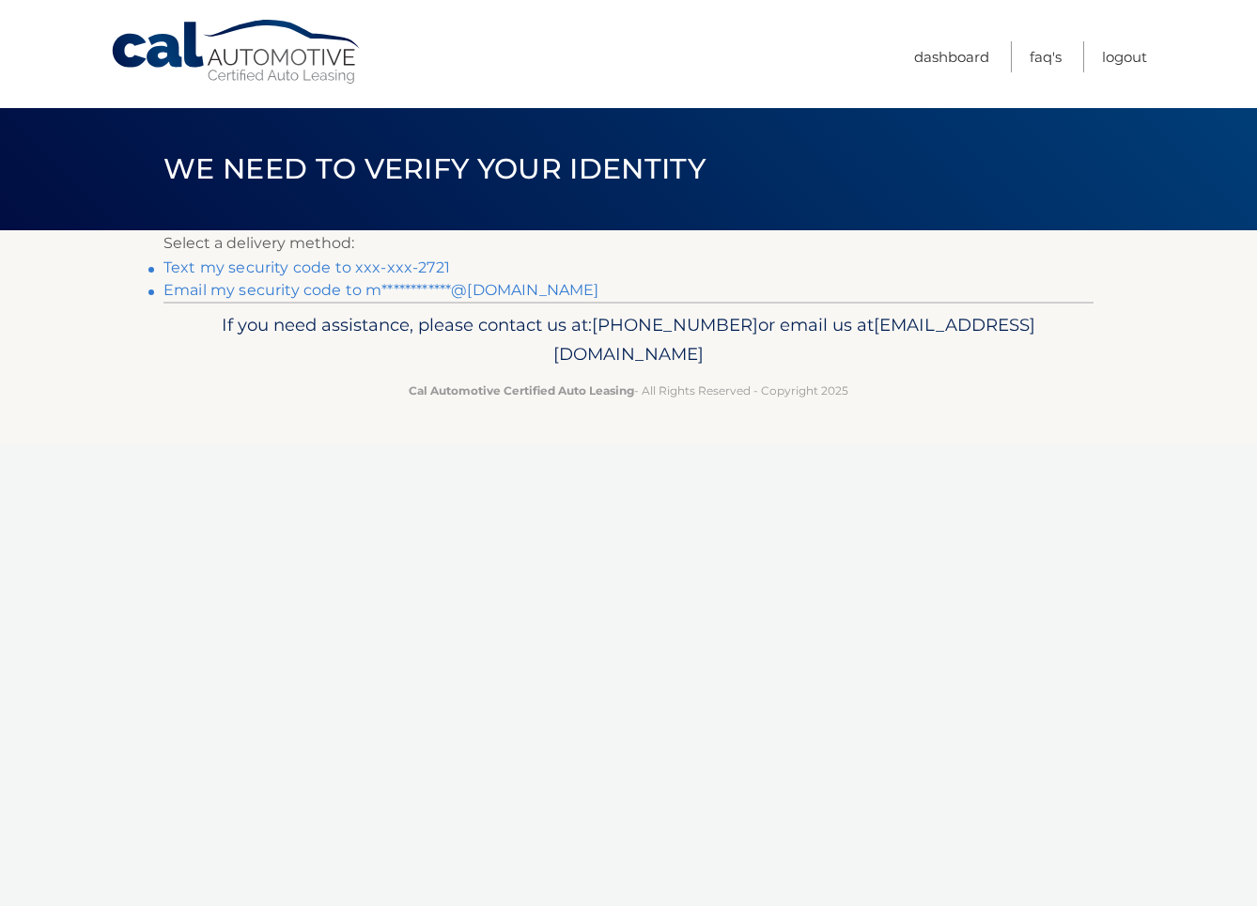 The width and height of the screenshot is (1257, 906). What do you see at coordinates (522, 390) in the screenshot?
I see `strong: Cal Automotive Certified Auto Leasing` at bounding box center [522, 390].